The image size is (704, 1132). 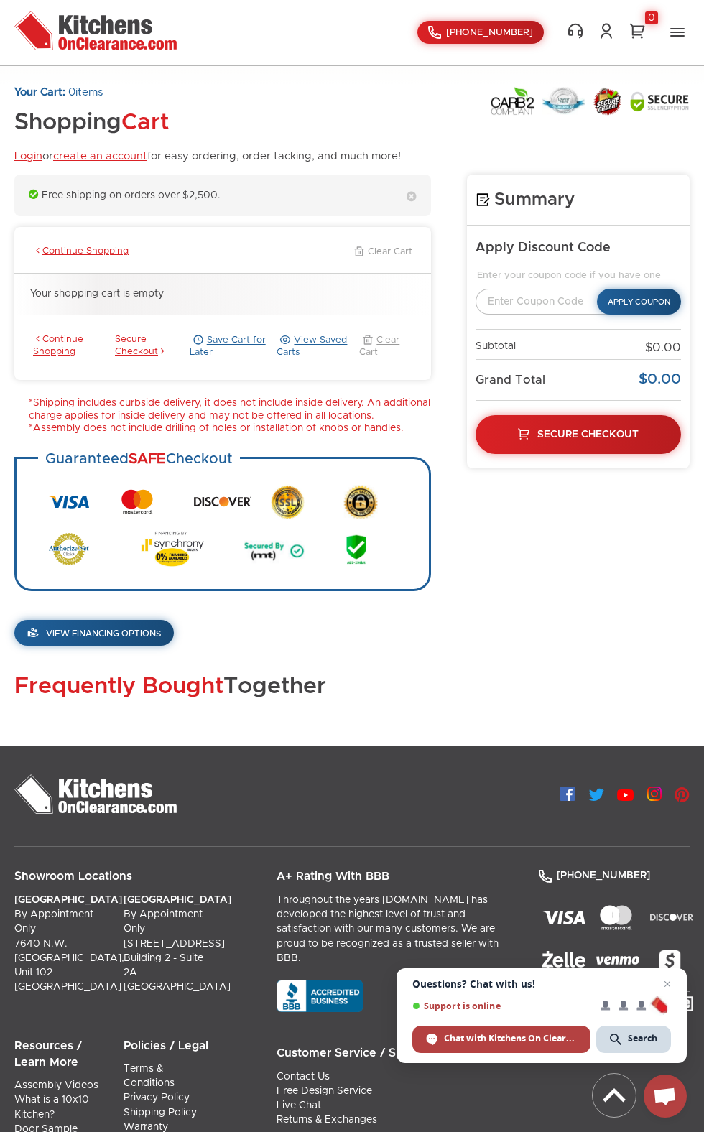 What do you see at coordinates (69, 549) in the screenshot?
I see `img: Authorize.net` at bounding box center [69, 549].